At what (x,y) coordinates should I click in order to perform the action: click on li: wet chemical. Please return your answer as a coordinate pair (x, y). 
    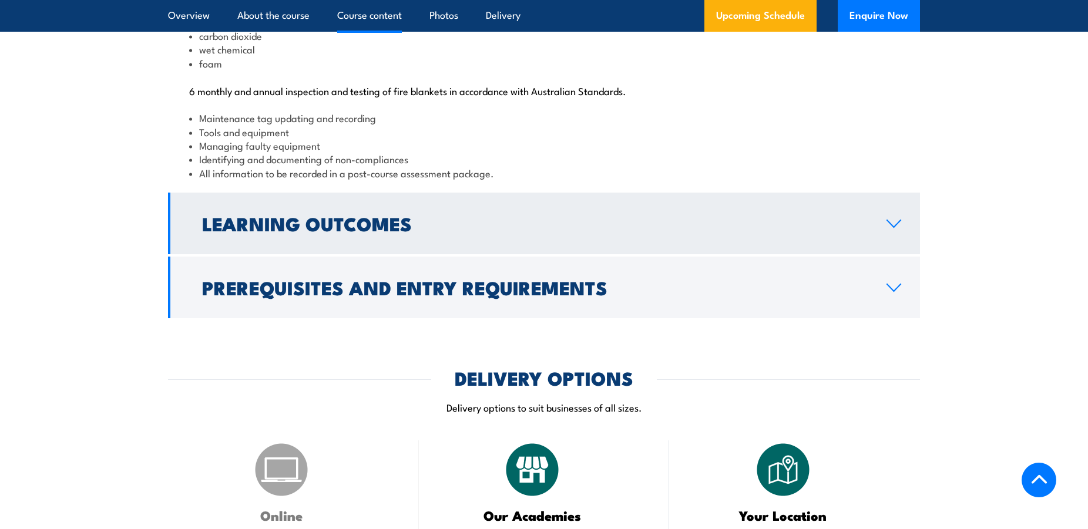
    Looking at the image, I should click on (544, 49).